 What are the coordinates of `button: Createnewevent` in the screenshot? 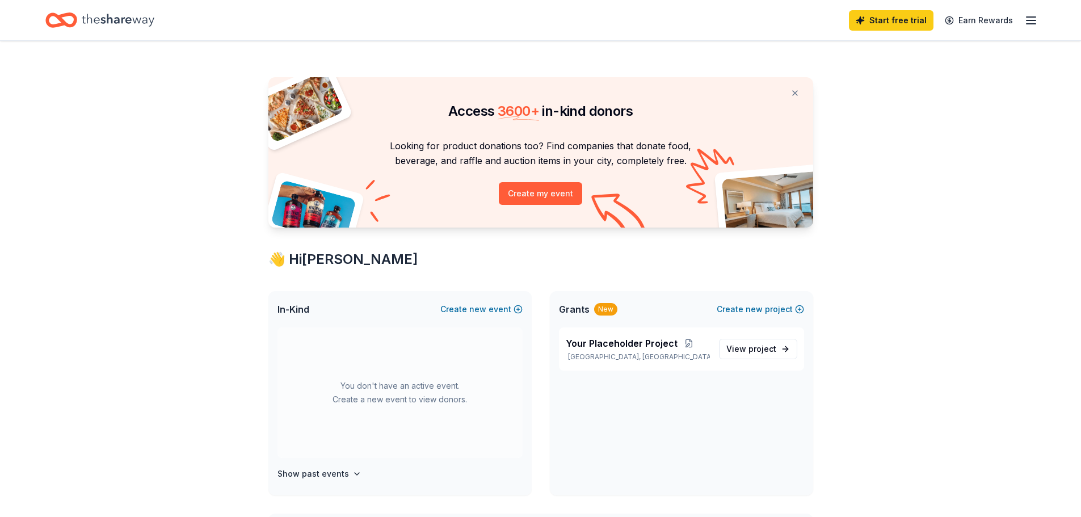 It's located at (481, 309).